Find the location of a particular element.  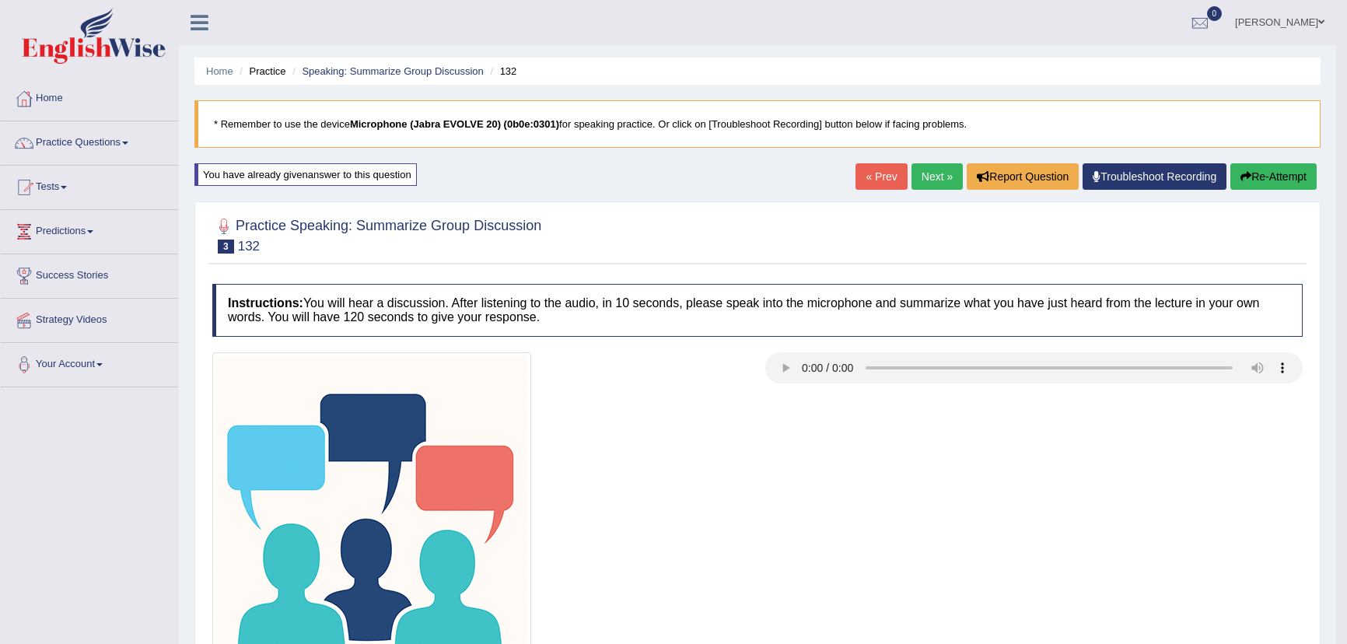

small: 132 is located at coordinates (249, 246).